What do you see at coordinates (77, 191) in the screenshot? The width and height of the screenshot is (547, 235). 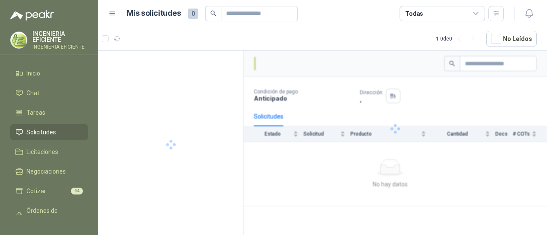 I see `span: 94` at bounding box center [77, 191].